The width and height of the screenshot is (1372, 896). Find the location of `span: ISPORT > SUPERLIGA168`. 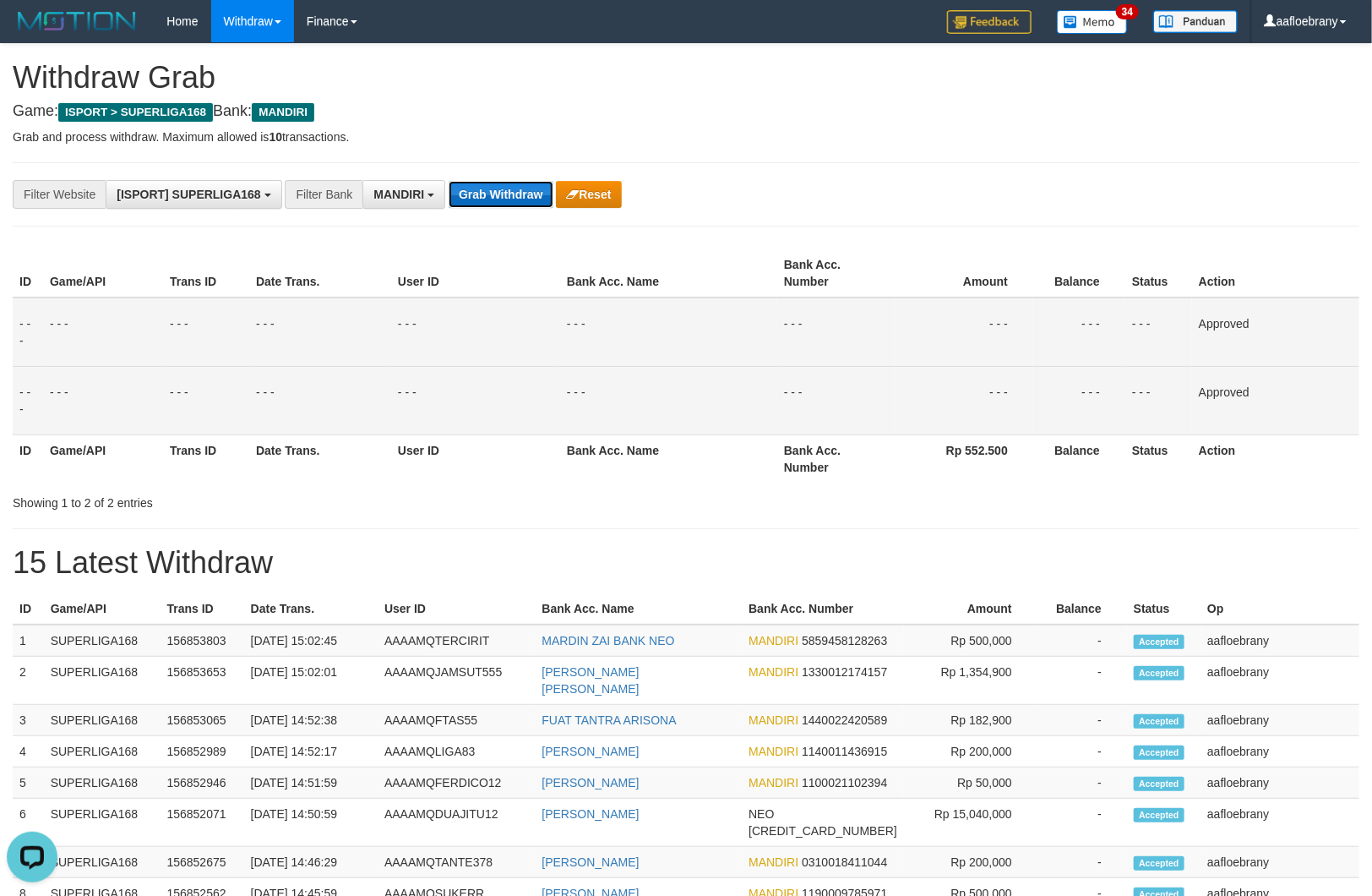

span: ISPORT > SUPERLIGA168 is located at coordinates (135, 112).